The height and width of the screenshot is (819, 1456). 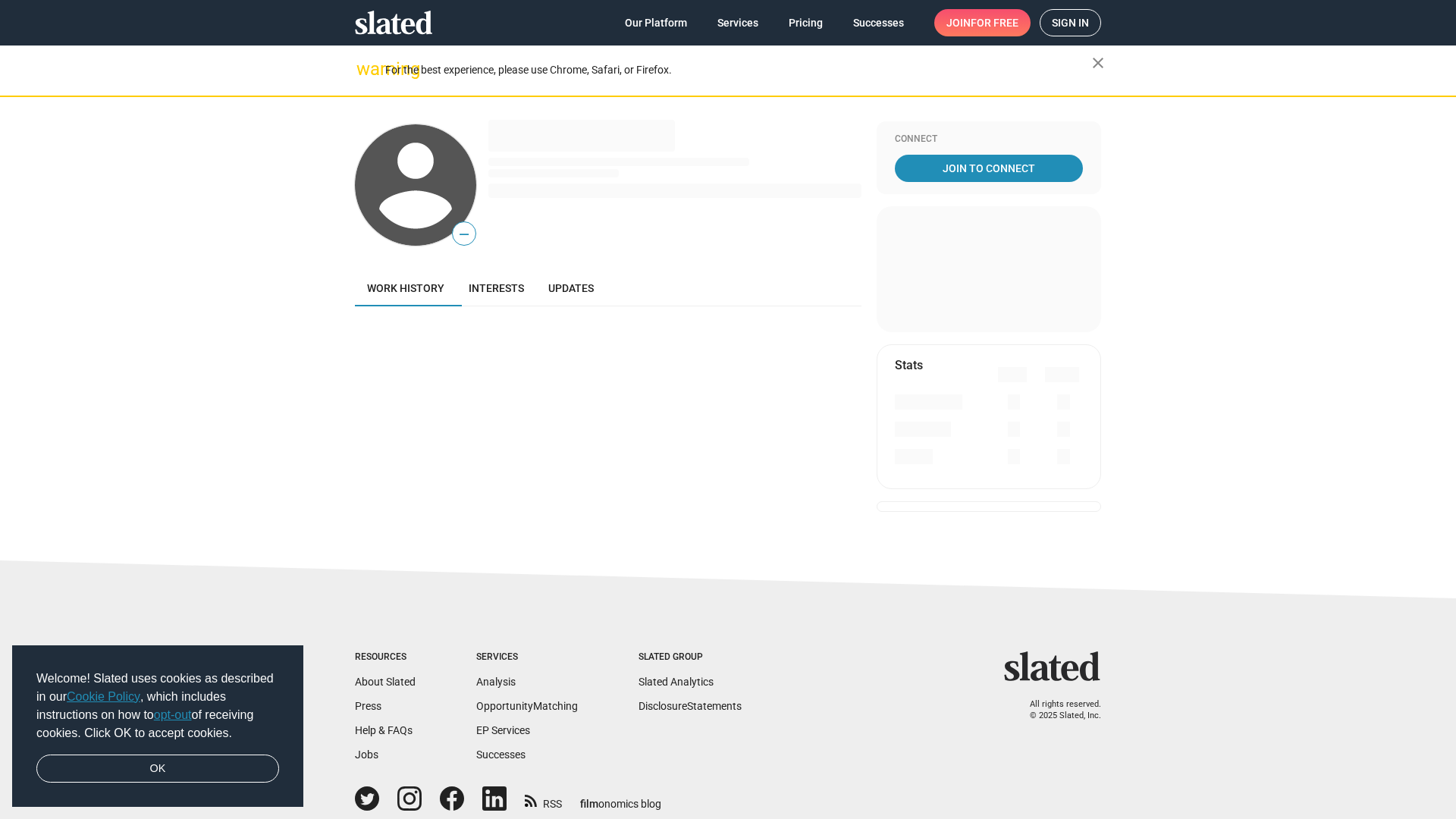 I want to click on a: OpportunityMatching, so click(x=527, y=706).